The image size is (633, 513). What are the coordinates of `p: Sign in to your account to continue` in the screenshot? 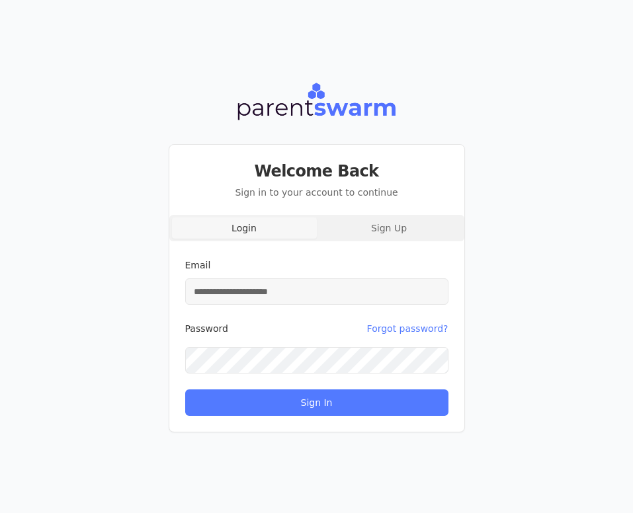 It's located at (317, 192).